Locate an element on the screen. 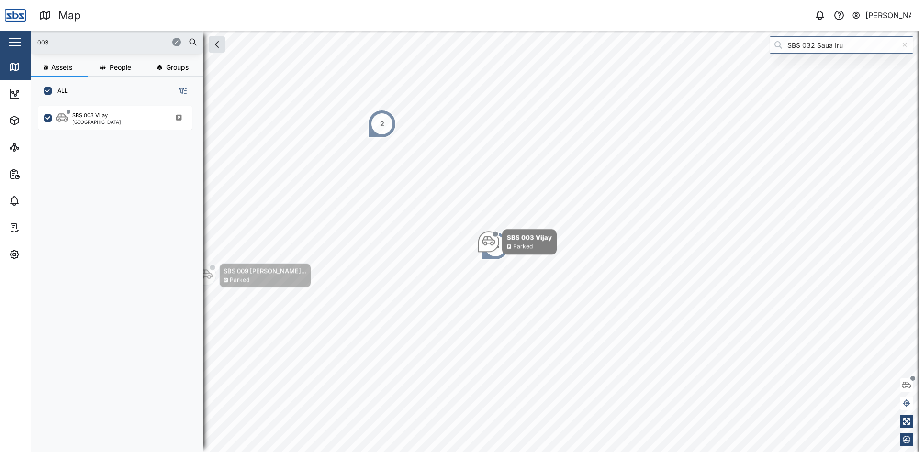 The image size is (919, 452). label: ALL is located at coordinates (60, 91).